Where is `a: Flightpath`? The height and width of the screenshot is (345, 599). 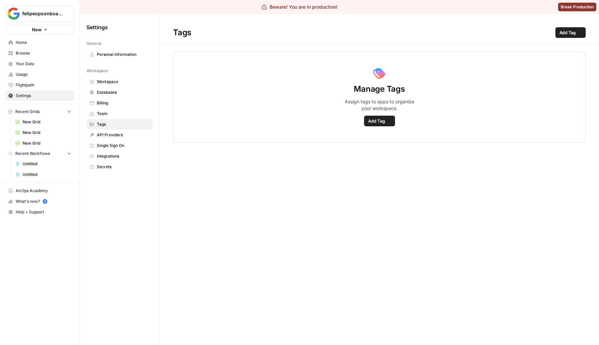
a: Flightpath is located at coordinates (40, 85).